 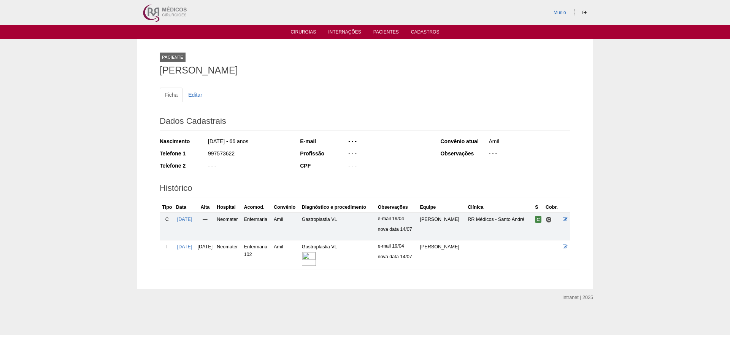 What do you see at coordinates (205, 207) in the screenshot?
I see `th: Alta` at bounding box center [205, 207].